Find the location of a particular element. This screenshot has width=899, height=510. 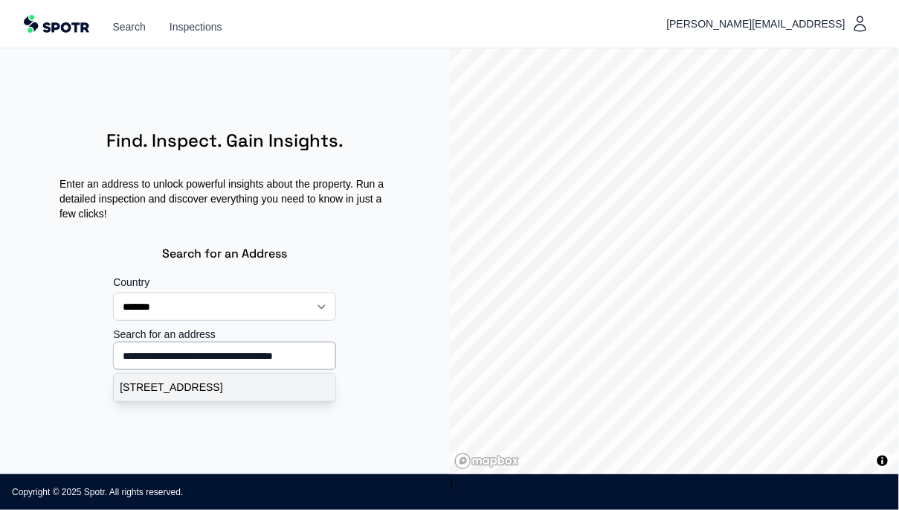

a: Mapbox homepage is located at coordinates (487, 460).